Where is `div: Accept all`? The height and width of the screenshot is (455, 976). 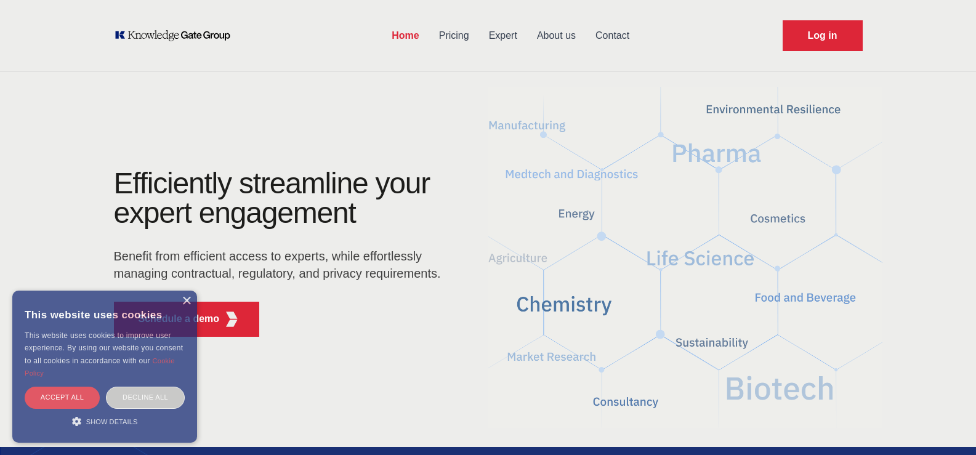
div: Accept all is located at coordinates (62, 397).